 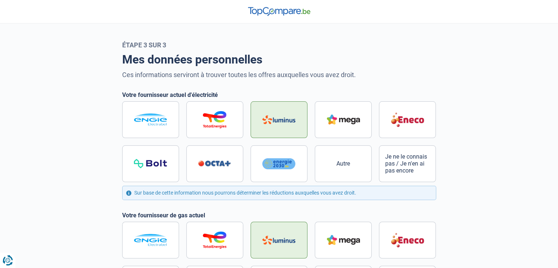 What do you see at coordinates (279, 45) in the screenshot?
I see `div: Étape 3 sur 3` at bounding box center [279, 45].